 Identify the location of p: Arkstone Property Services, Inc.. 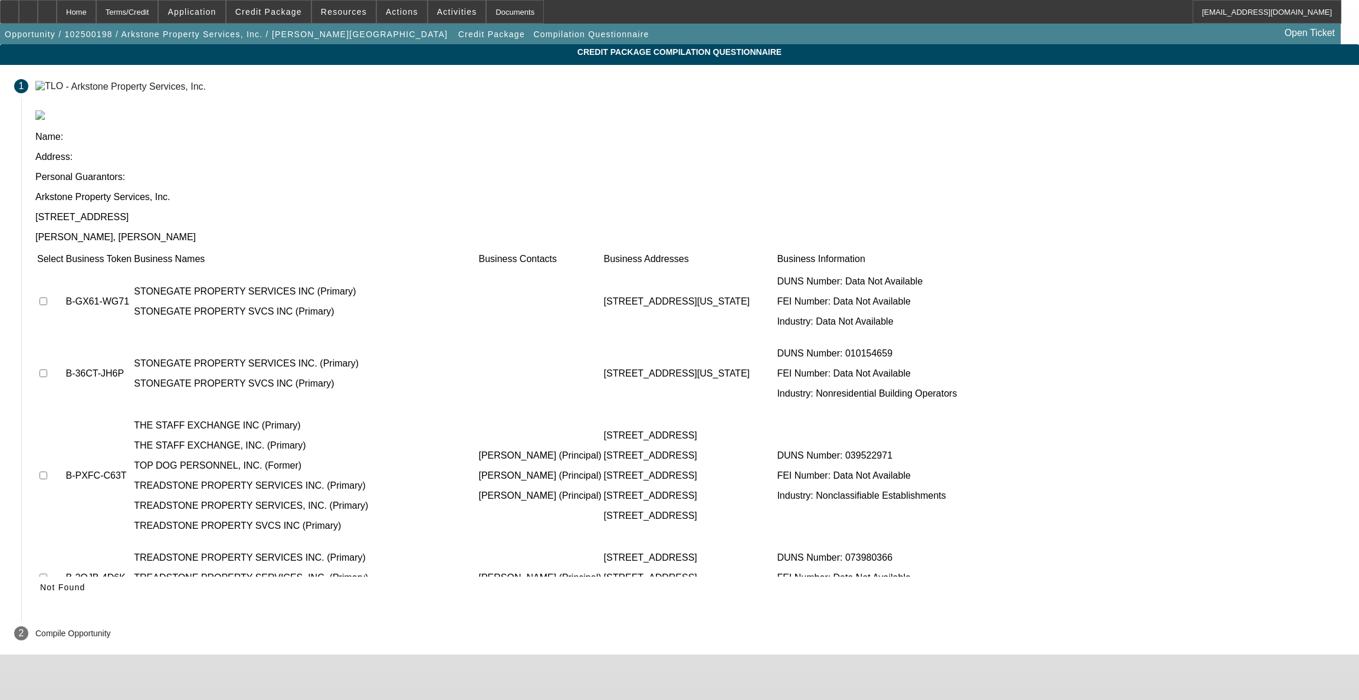
(690, 197).